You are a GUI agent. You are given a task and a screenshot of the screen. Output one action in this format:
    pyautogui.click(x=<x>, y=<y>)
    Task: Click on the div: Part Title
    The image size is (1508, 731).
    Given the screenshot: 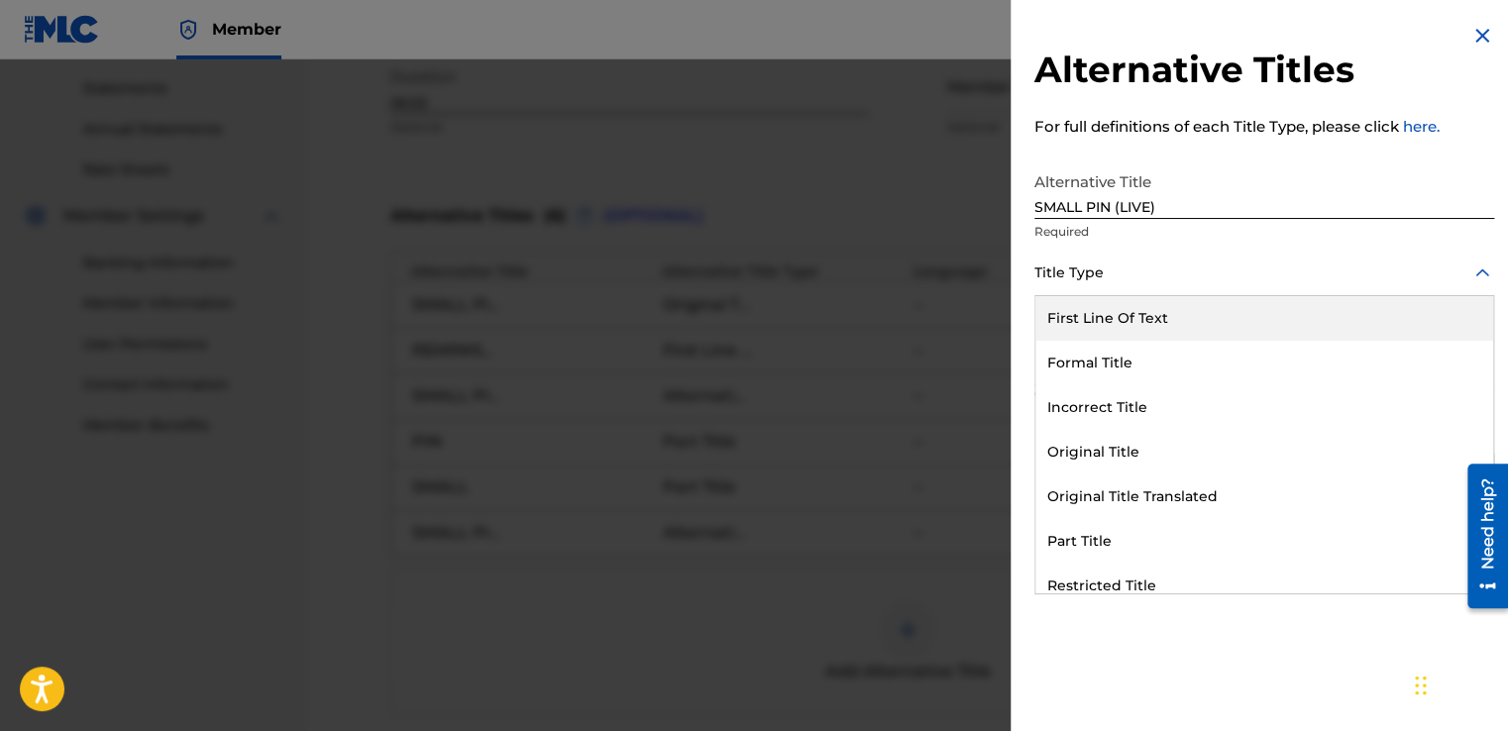 What is the action you would take?
    pyautogui.click(x=1264, y=541)
    